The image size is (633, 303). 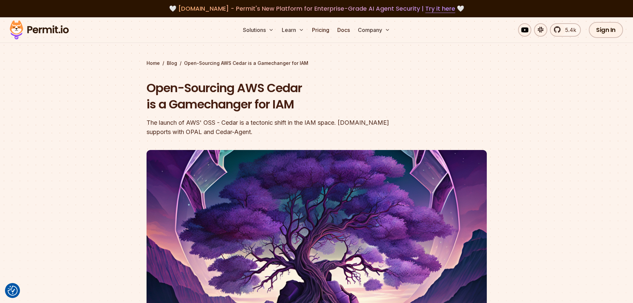 I want to click on a: Blog, so click(x=172, y=63).